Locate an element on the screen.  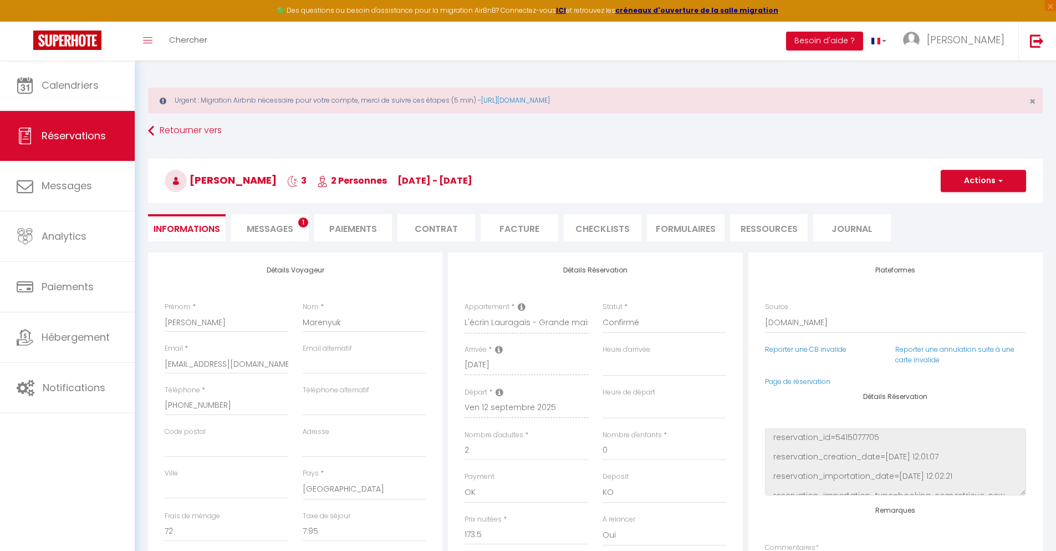
button: Besoin d'aide ? is located at coordinates (824, 41).